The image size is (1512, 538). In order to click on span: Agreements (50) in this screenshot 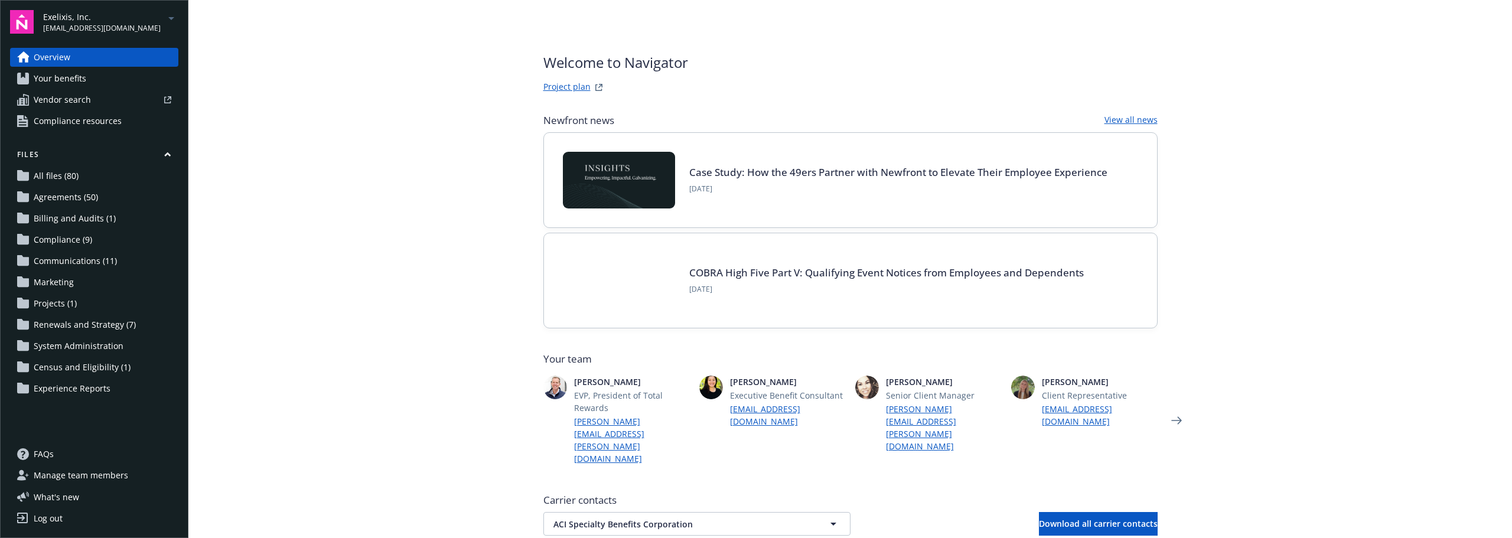, I will do `click(66, 197)`.